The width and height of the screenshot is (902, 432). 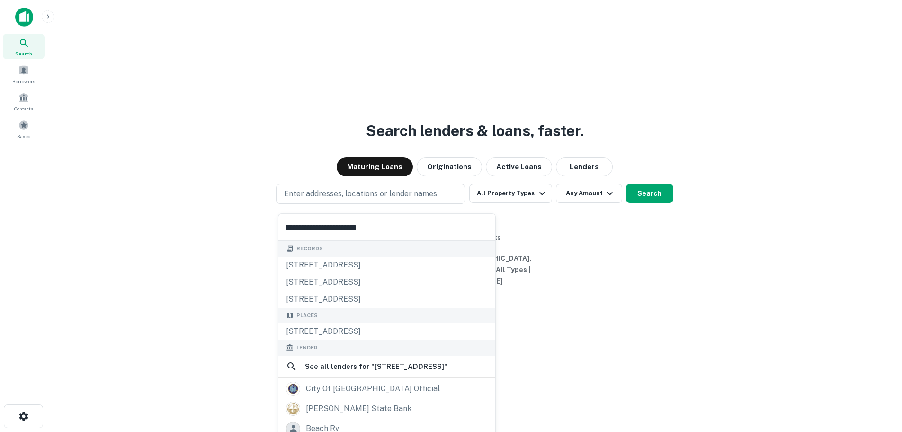 I want to click on div: Contacts, so click(x=24, y=101).